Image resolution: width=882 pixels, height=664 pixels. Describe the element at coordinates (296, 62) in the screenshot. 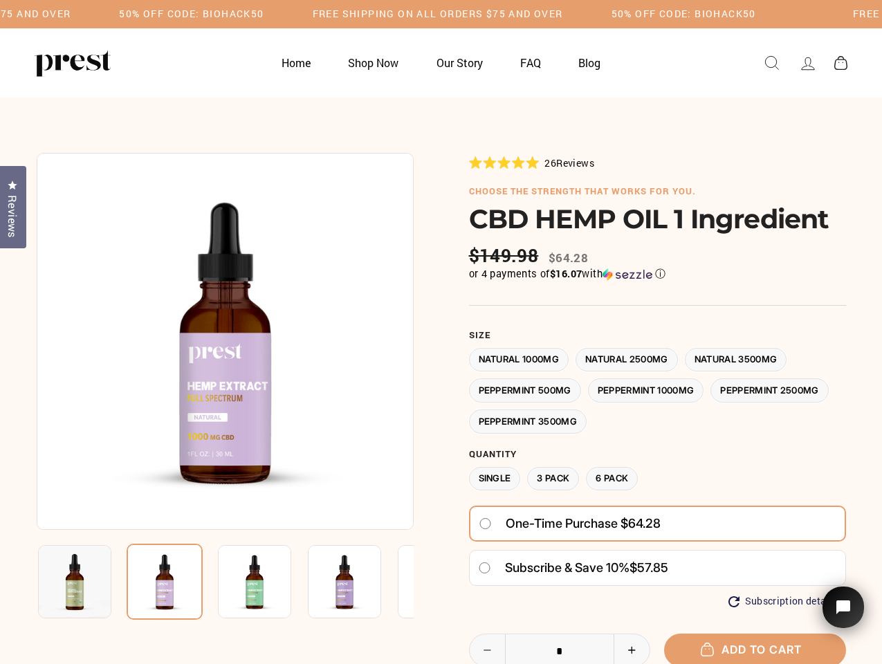

I see `a: Home` at that location.